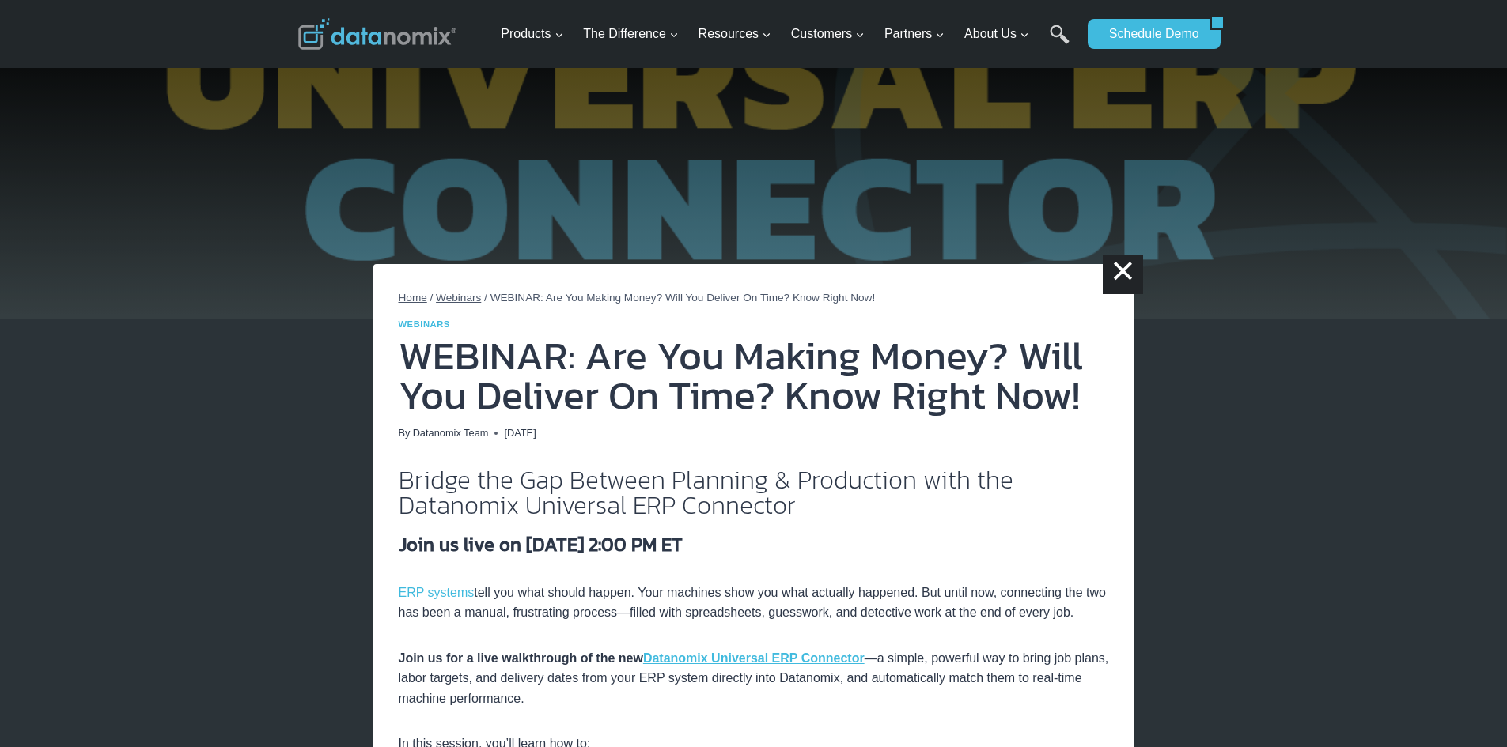 Image resolution: width=1507 pixels, height=747 pixels. What do you see at coordinates (630, 34) in the screenshot?
I see `span: The Difference` at bounding box center [630, 34].